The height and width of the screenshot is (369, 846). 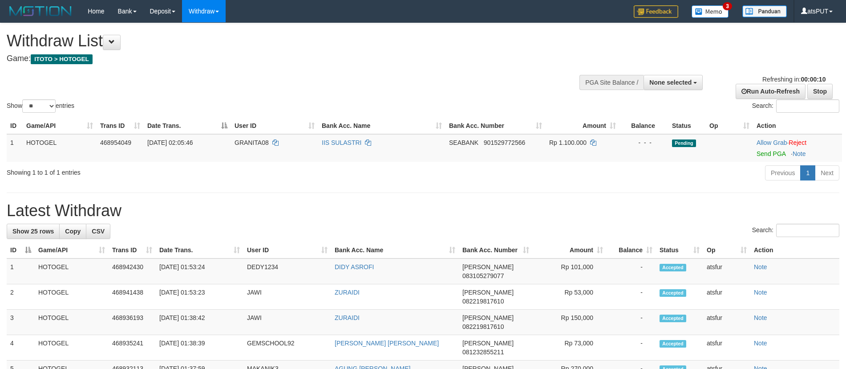 What do you see at coordinates (61, 59) in the screenshot?
I see `span: ITOTO > HOTOGEL` at bounding box center [61, 59].